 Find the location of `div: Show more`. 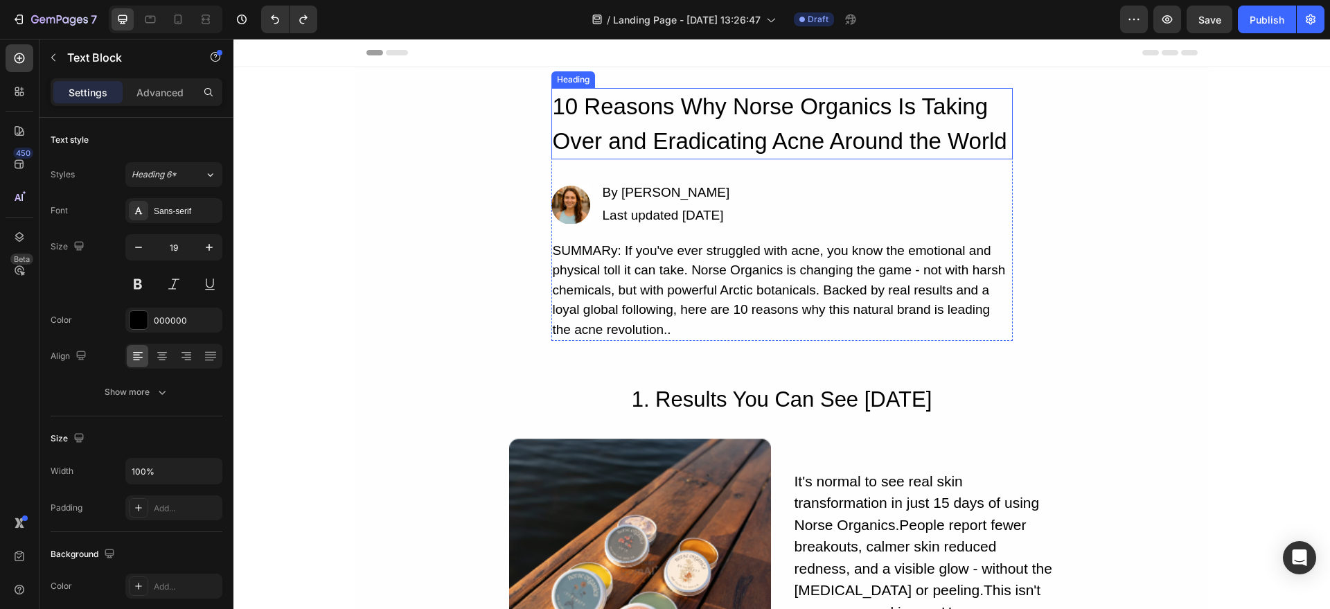

div: Show more is located at coordinates (136, 392).